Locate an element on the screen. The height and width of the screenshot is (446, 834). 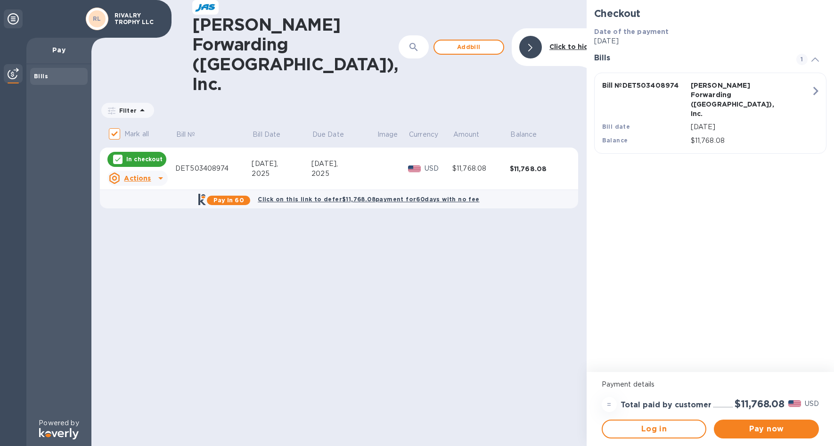
span: Currency is located at coordinates (424, 134).